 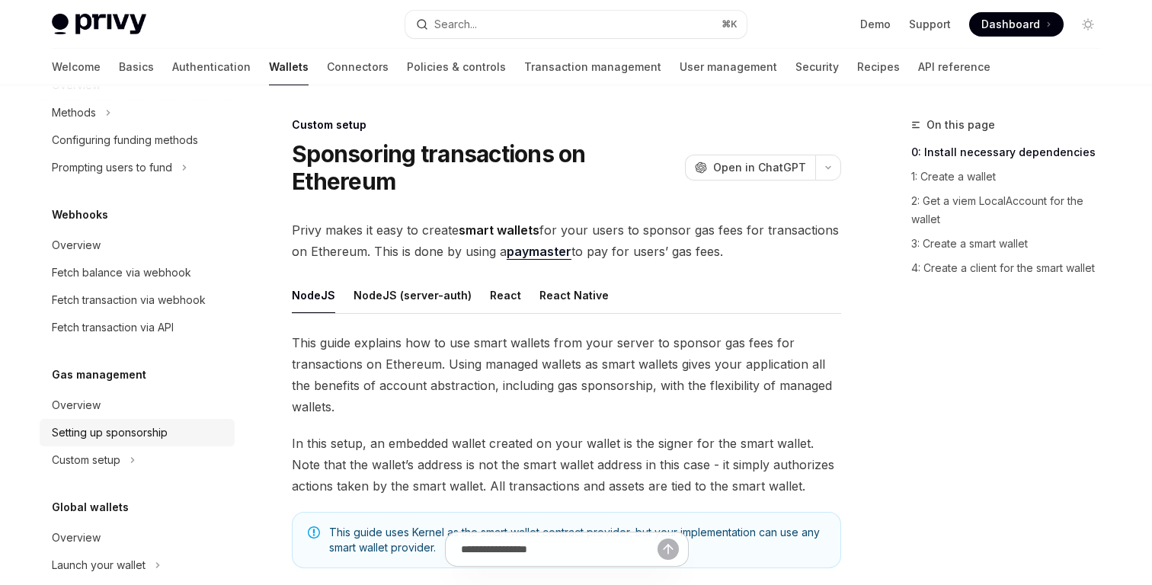 What do you see at coordinates (137, 328) in the screenshot?
I see `a: Fetch transaction via API` at bounding box center [137, 328].